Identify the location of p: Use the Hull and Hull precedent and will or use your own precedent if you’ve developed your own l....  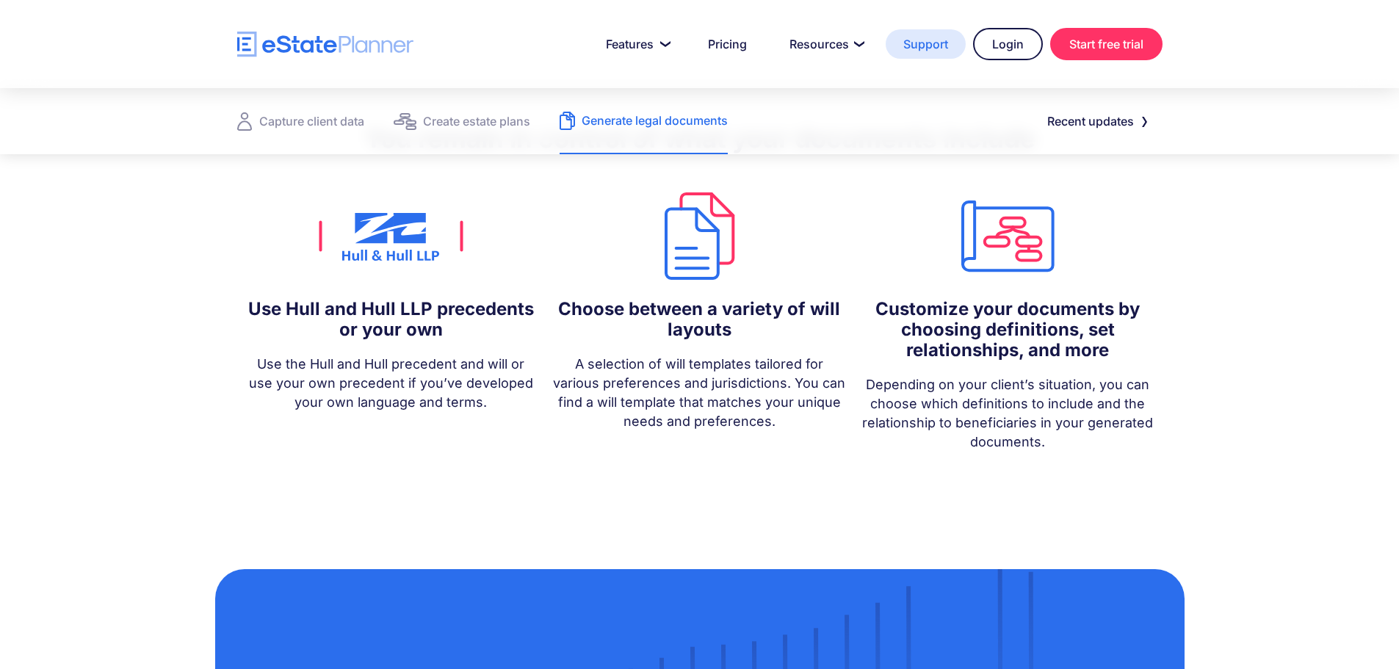
(391, 383).